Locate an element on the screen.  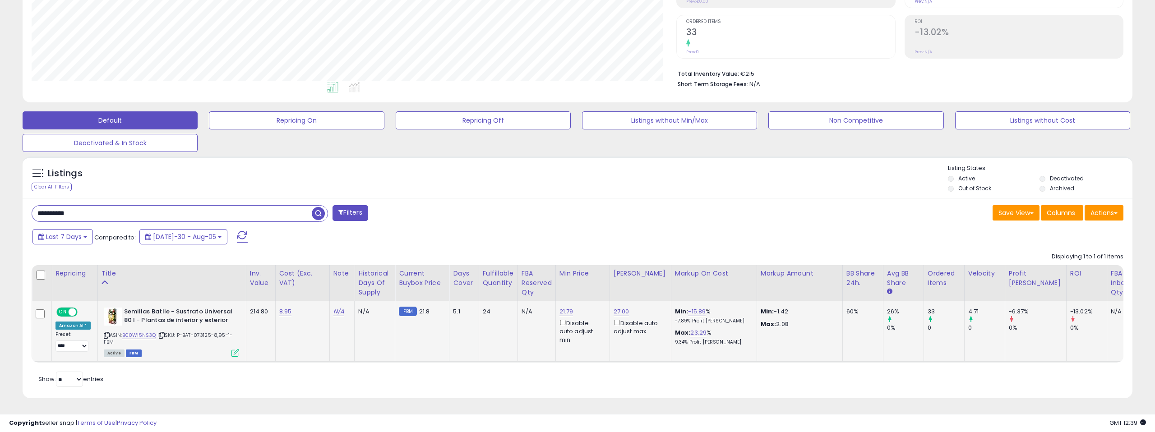
button: Last 7 Days is located at coordinates (63, 237).